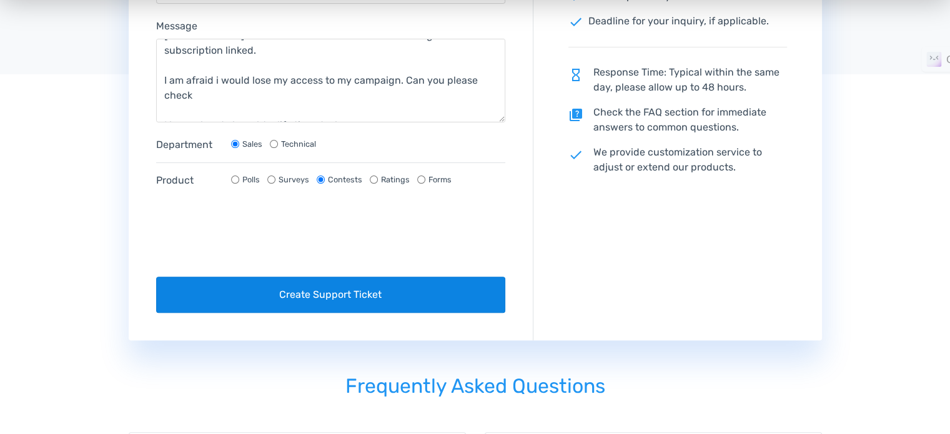 The height and width of the screenshot is (434, 950). I want to click on label: Polls, so click(251, 179).